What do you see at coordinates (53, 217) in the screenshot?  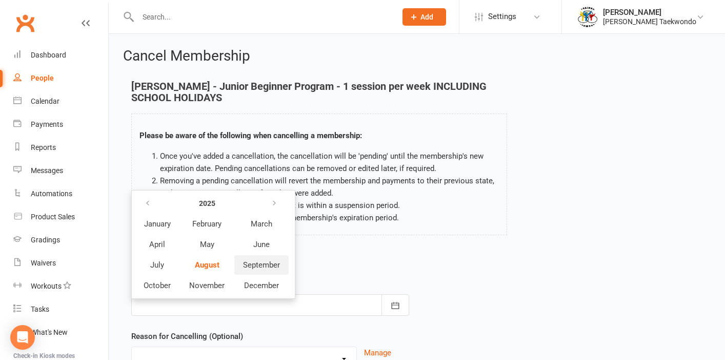 I see `div: Product Sales` at bounding box center [53, 217].